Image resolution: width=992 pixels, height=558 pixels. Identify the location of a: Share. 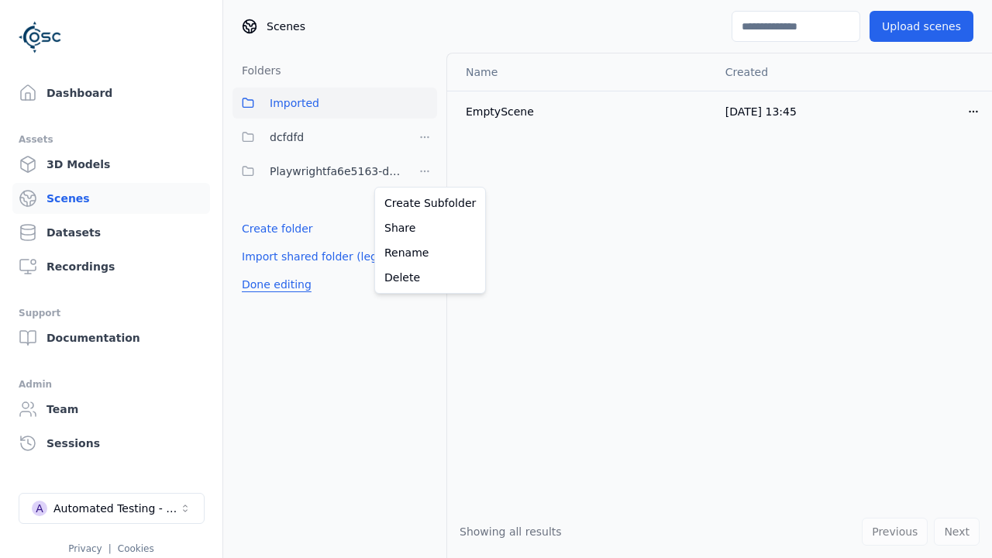
(430, 228).